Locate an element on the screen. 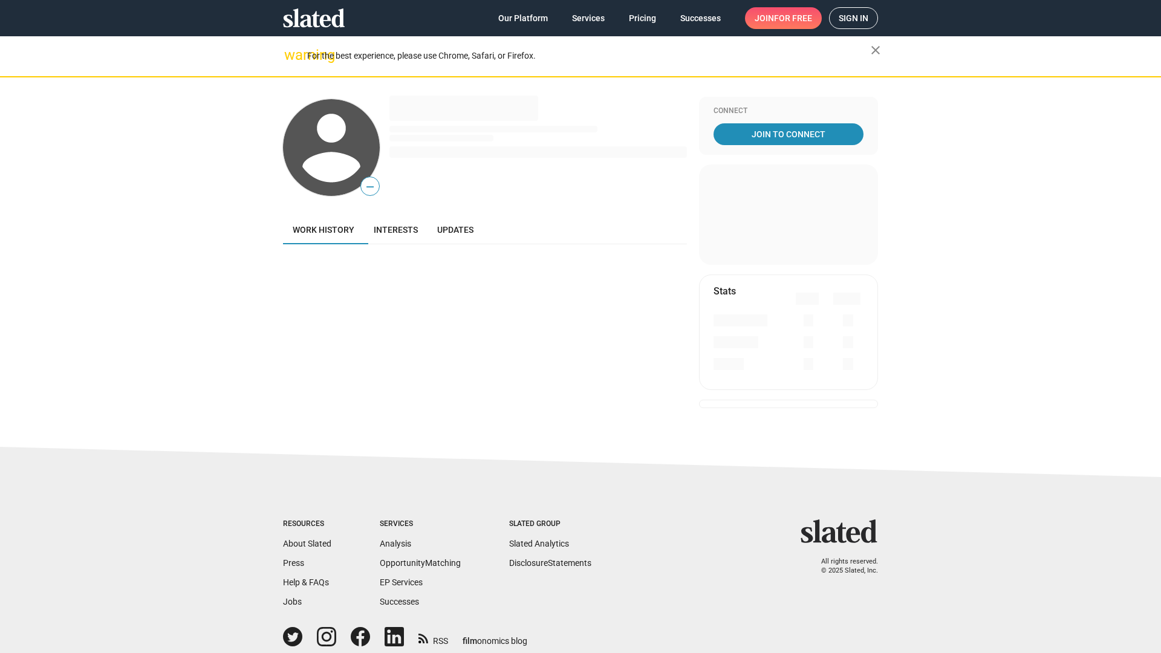  a: Analysis is located at coordinates (395, 544).